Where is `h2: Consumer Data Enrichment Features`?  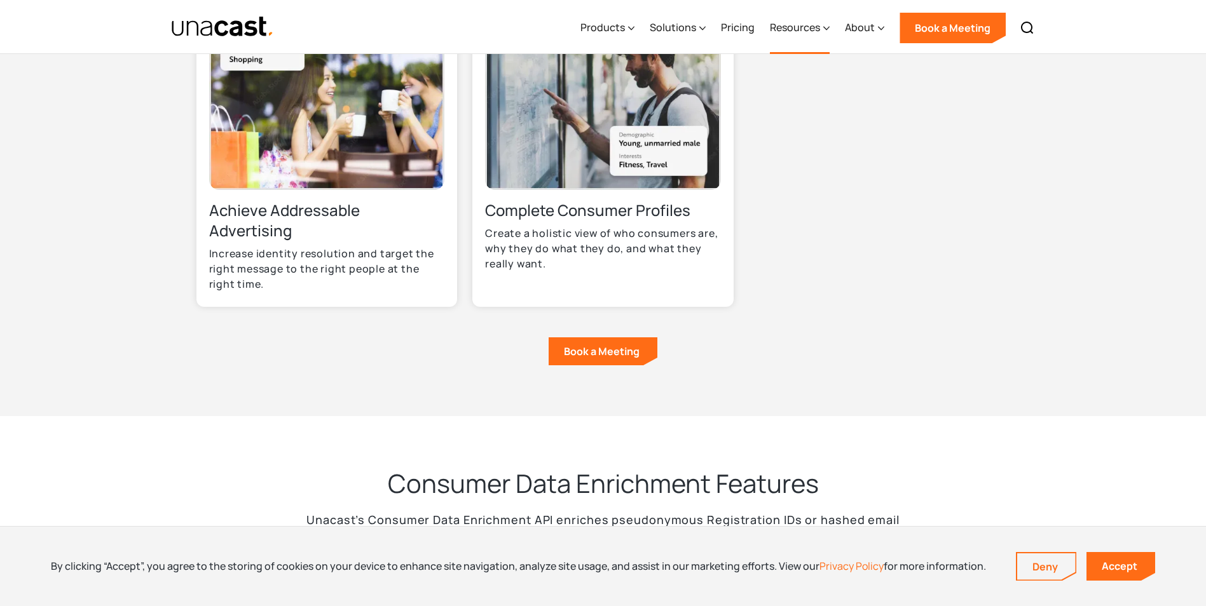 h2: Consumer Data Enrichment Features is located at coordinates (603, 484).